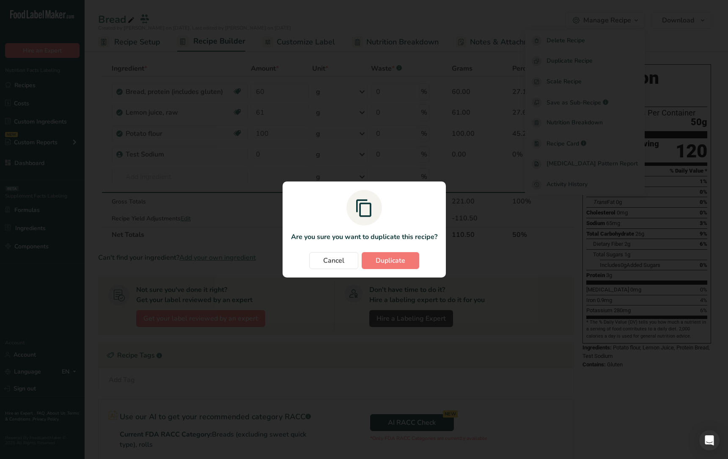  I want to click on p: Are you sure you want to duplicate this recipe?, so click(364, 237).